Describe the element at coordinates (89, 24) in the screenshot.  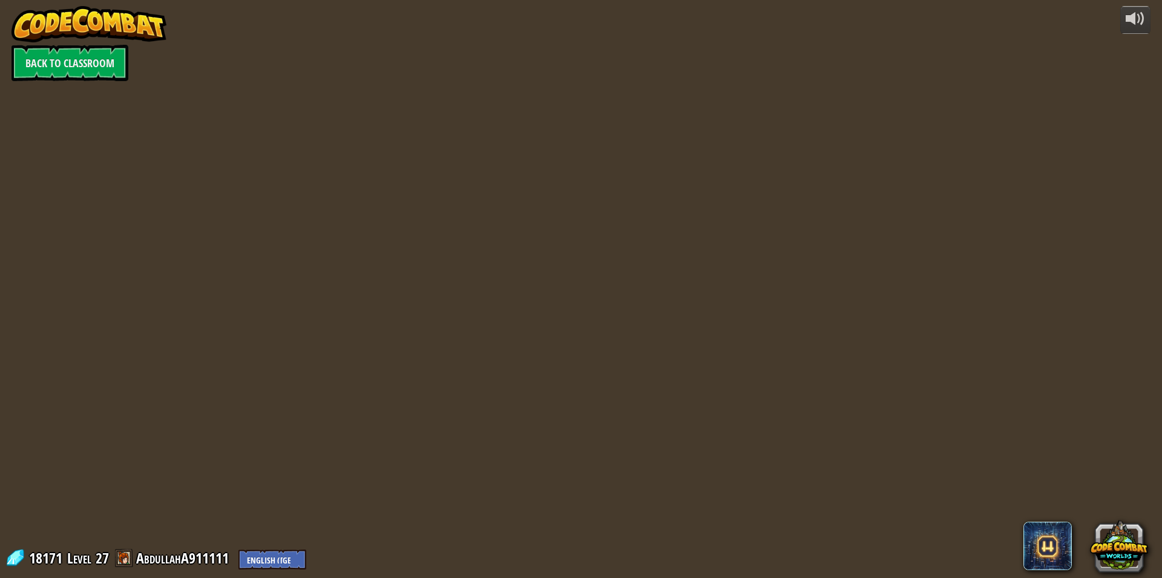
I see `img: CodeCombat - Learn how to code by playing a game` at that location.